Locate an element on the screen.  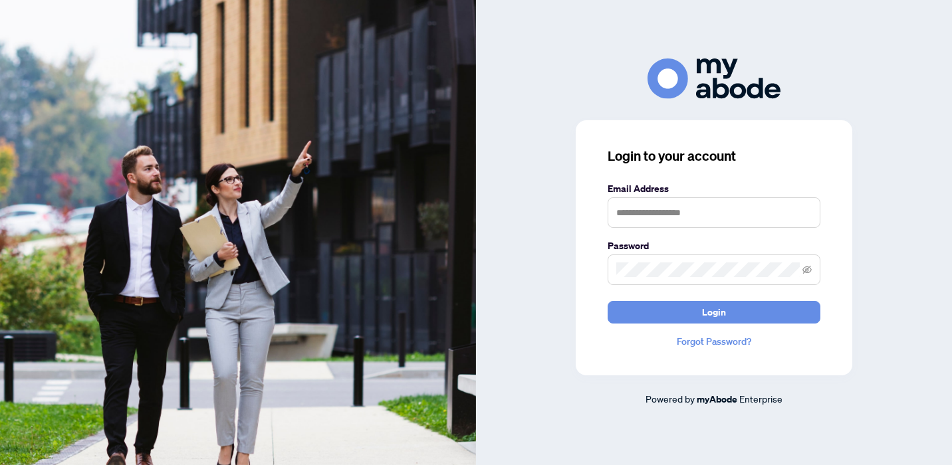
a: myAbode is located at coordinates (717, 400).